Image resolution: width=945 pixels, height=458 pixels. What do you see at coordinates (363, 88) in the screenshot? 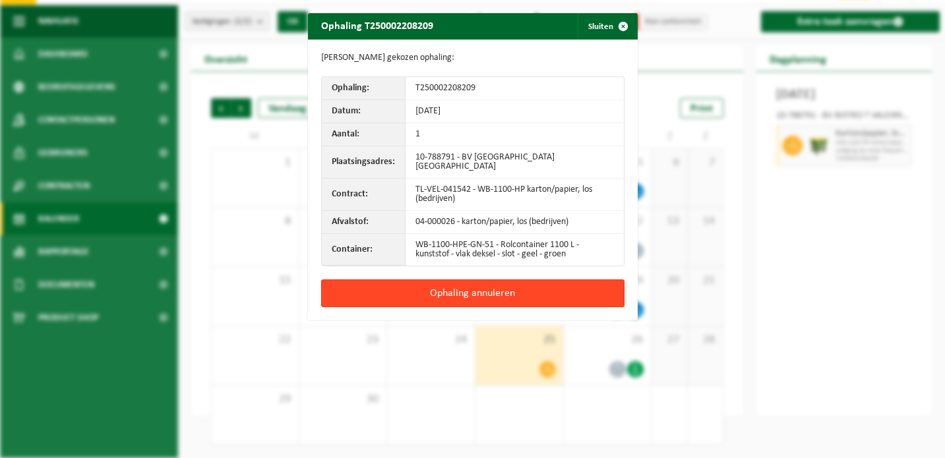
I see `th: Ophaling:` at bounding box center [363, 88].